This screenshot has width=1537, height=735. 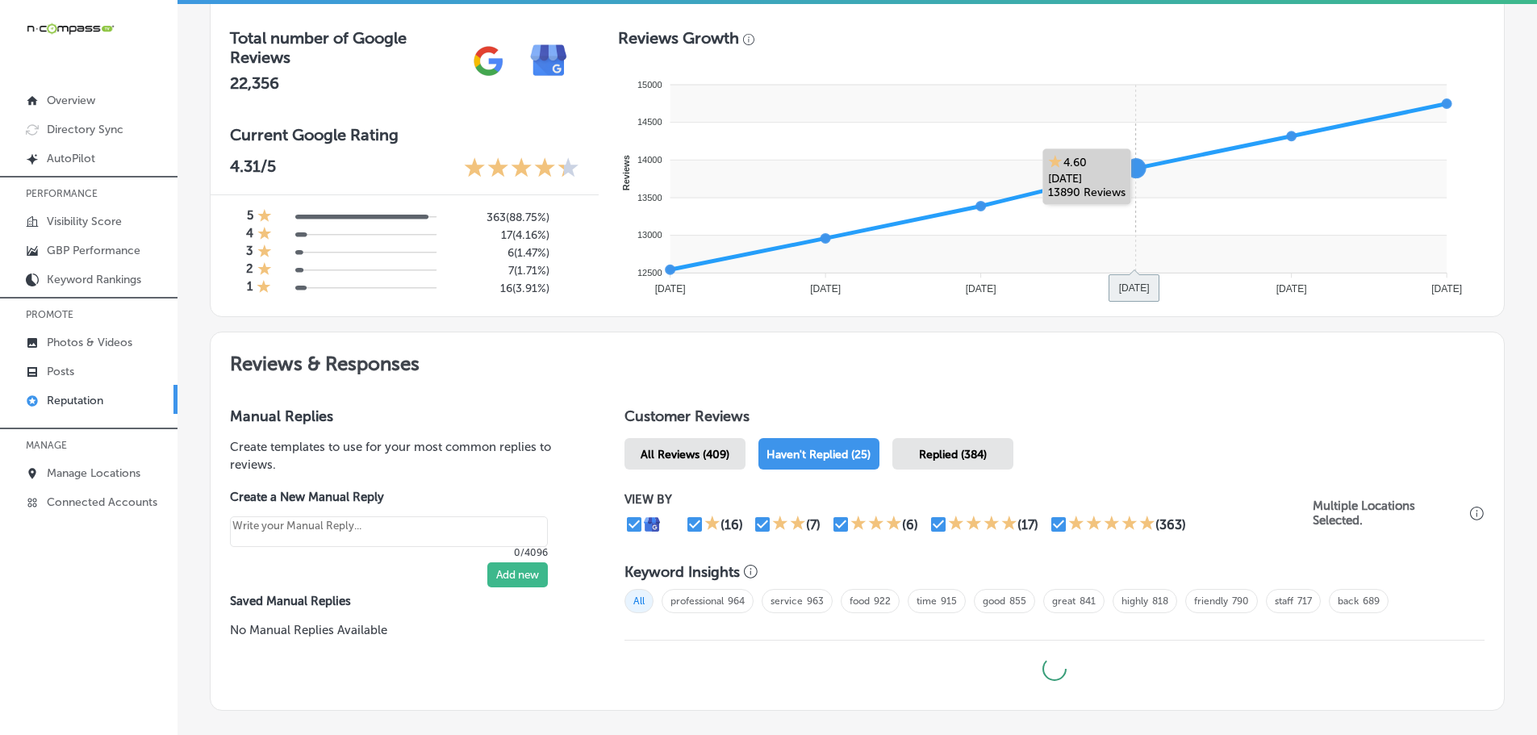 What do you see at coordinates (649, 85) in the screenshot?
I see `tspan: 15000` at bounding box center [649, 85].